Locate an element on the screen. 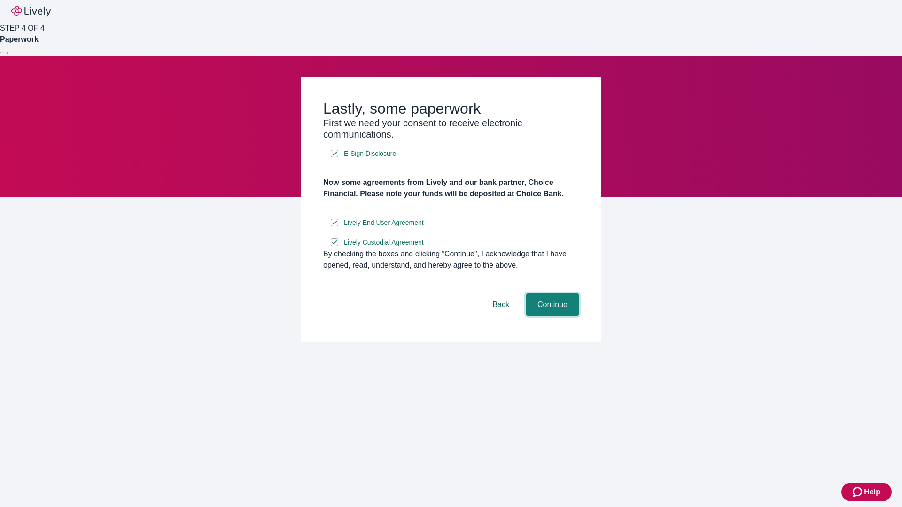 The height and width of the screenshot is (507, 902). button: Zendesk support iconHelp is located at coordinates (866, 492).